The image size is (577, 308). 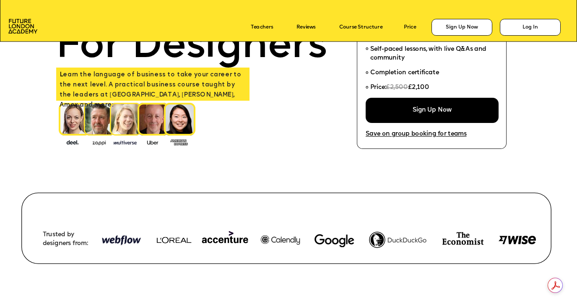 I want to click on img: image-388f4489-9820-4c53-9b08-f7df0b8d4ae2.png, so click(x=73, y=141).